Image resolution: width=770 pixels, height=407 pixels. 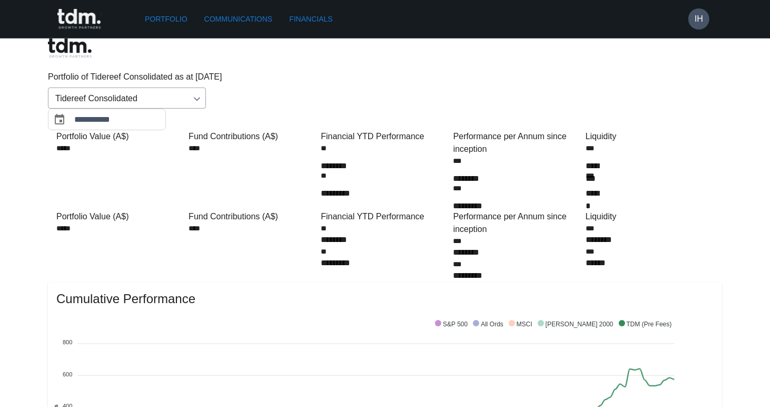 I want to click on span: Cumulative Performance, so click(x=385, y=299).